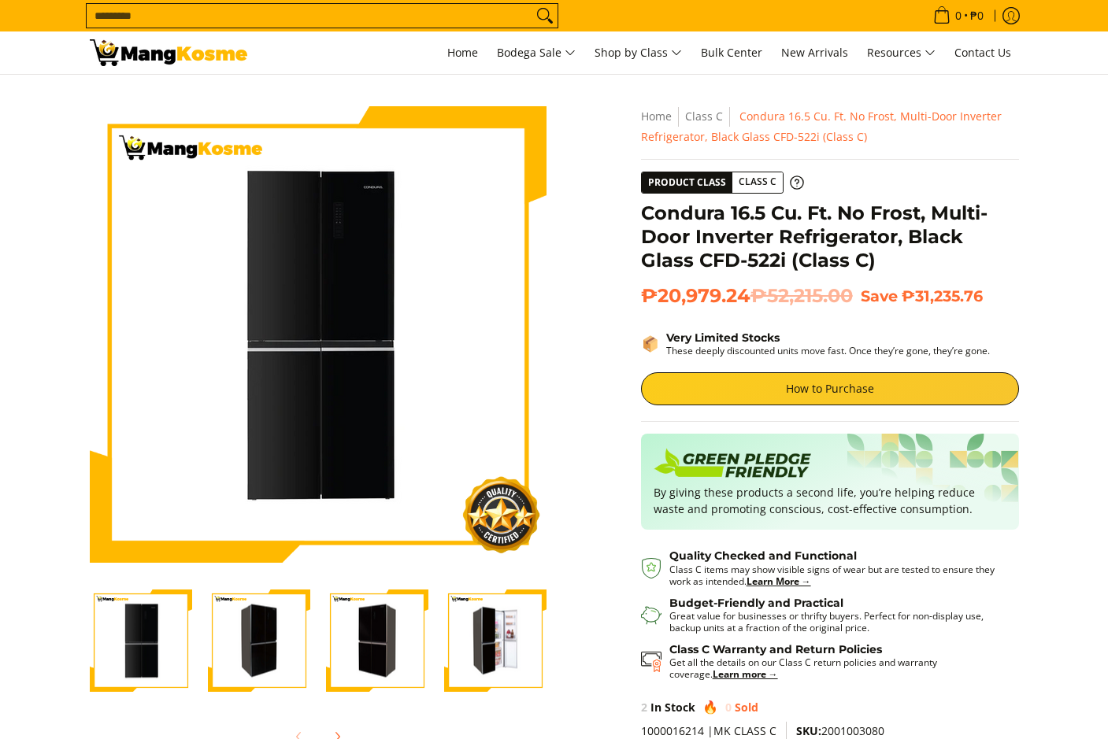 This screenshot has width=1108, height=739. What do you see at coordinates (377, 641) in the screenshot?
I see `img: Condura 16.5 Cu. Ft. No Frost, Multi-Door Inverter Refrigerator, Black Glass CFD-522i (Class C)-3` at bounding box center [377, 641].